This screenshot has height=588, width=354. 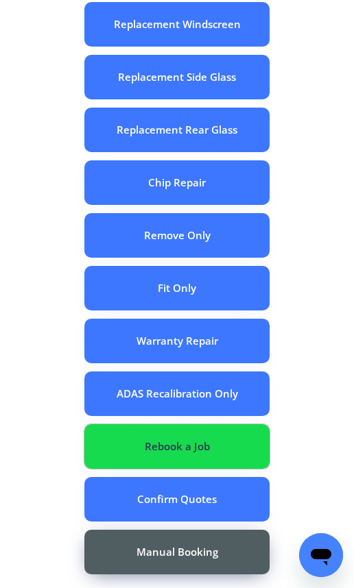 I want to click on button: Fit Only, so click(x=177, y=288).